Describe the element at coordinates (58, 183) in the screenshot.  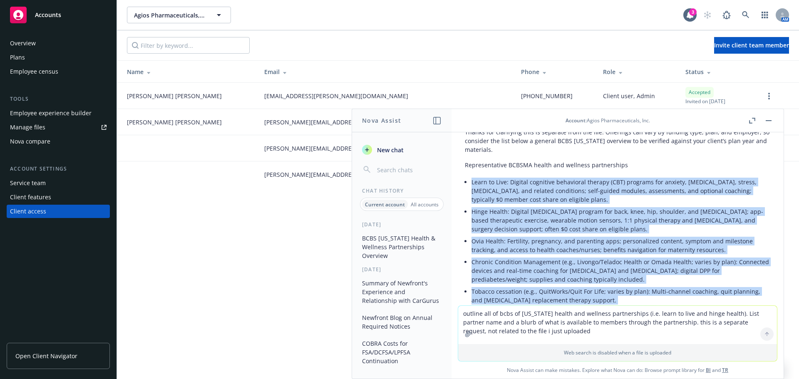
I see `a: Service team` at that location.